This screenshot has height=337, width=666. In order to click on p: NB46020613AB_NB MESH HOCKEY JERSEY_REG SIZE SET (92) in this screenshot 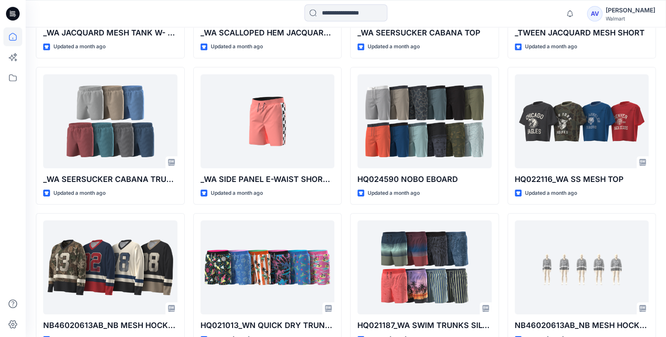, I will do `click(581, 326)`.